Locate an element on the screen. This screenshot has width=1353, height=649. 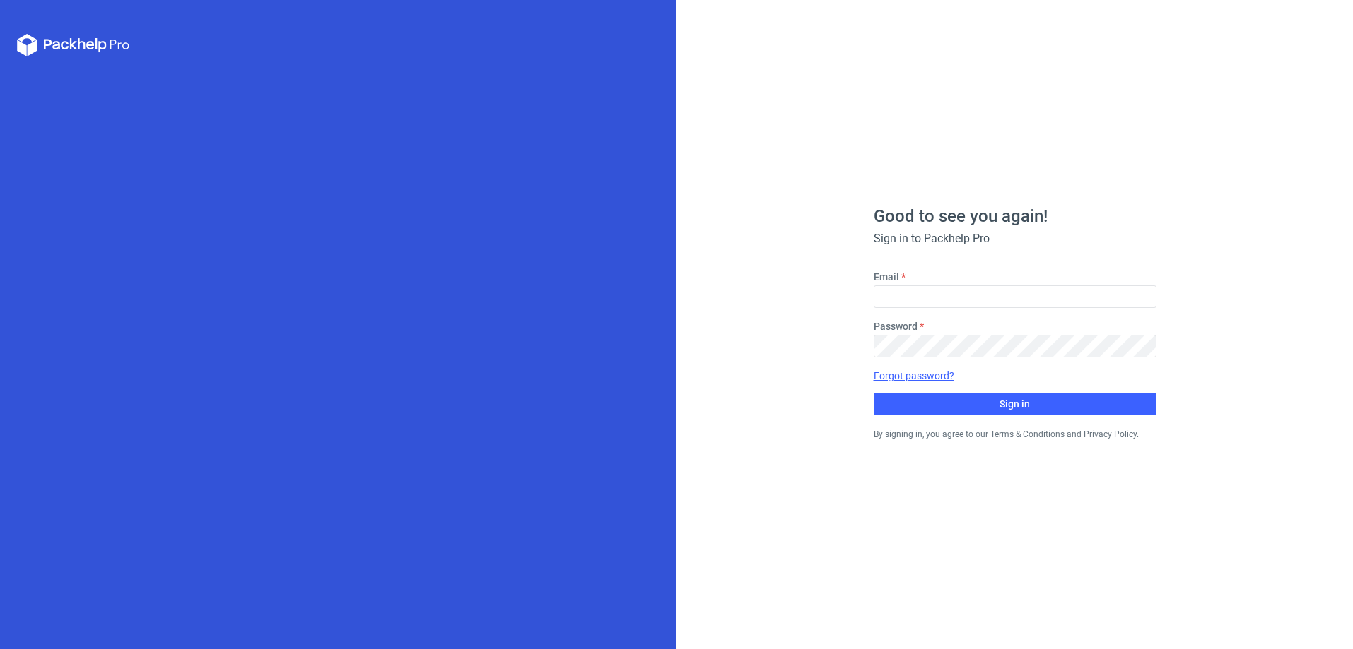
label: Password is located at coordinates (895, 326).